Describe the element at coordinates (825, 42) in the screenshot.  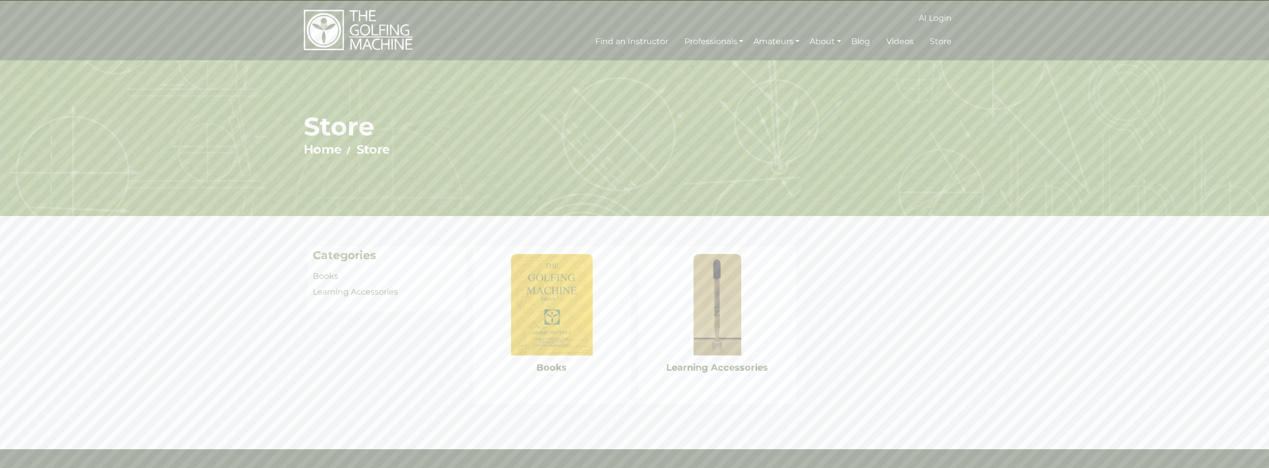
I see `a: About` at that location.